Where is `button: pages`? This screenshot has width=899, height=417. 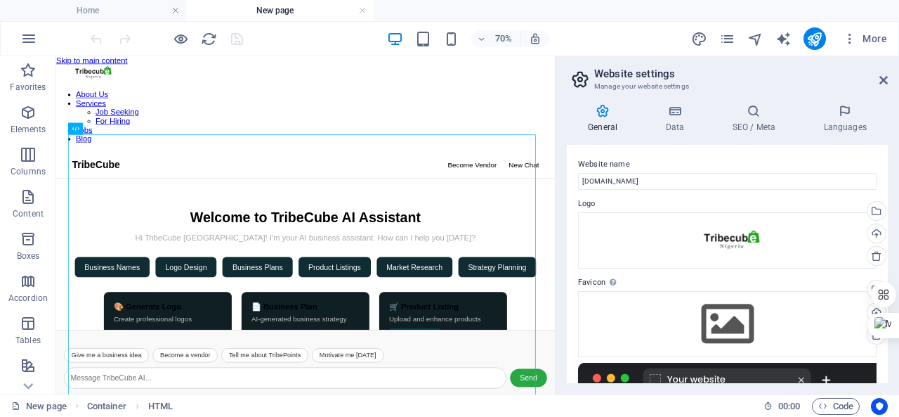 button: pages is located at coordinates (728, 39).